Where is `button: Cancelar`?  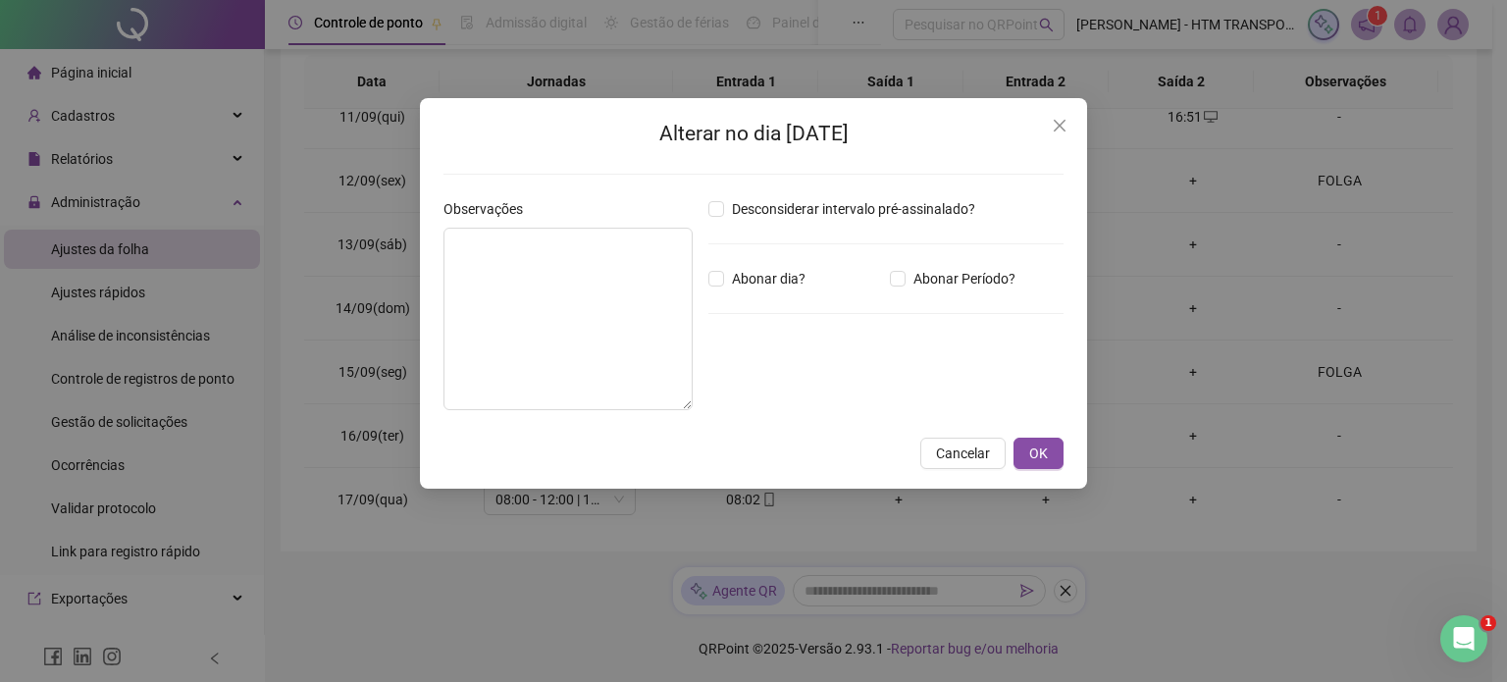
button: Cancelar is located at coordinates (962, 453).